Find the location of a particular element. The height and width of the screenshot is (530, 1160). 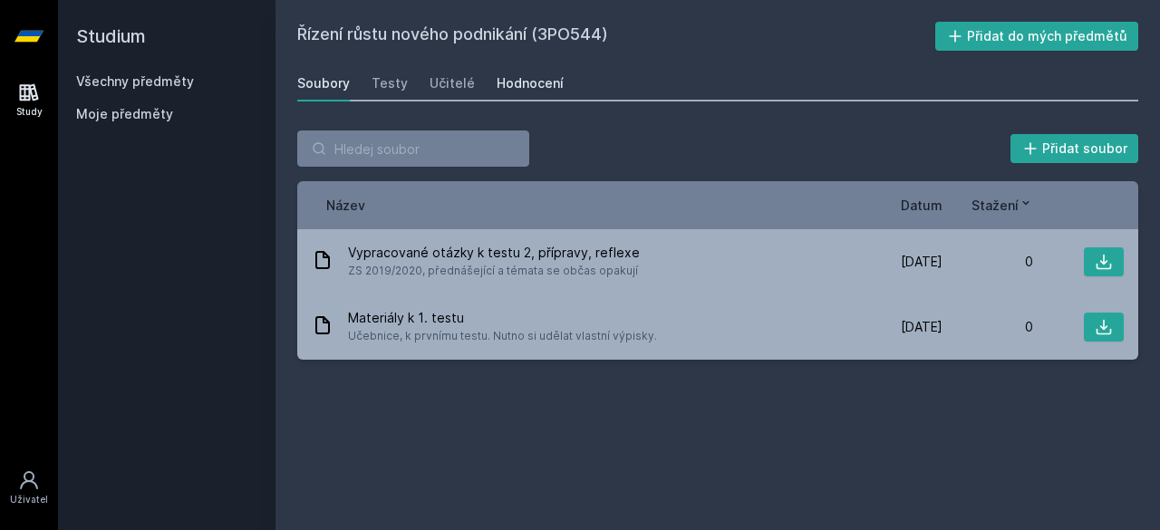

a: Testy is located at coordinates (390, 83).